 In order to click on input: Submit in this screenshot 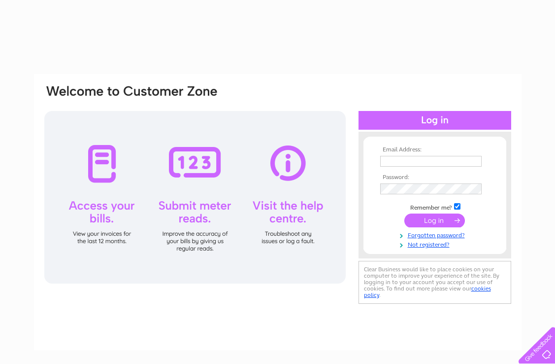, I will do `click(435, 220)`.